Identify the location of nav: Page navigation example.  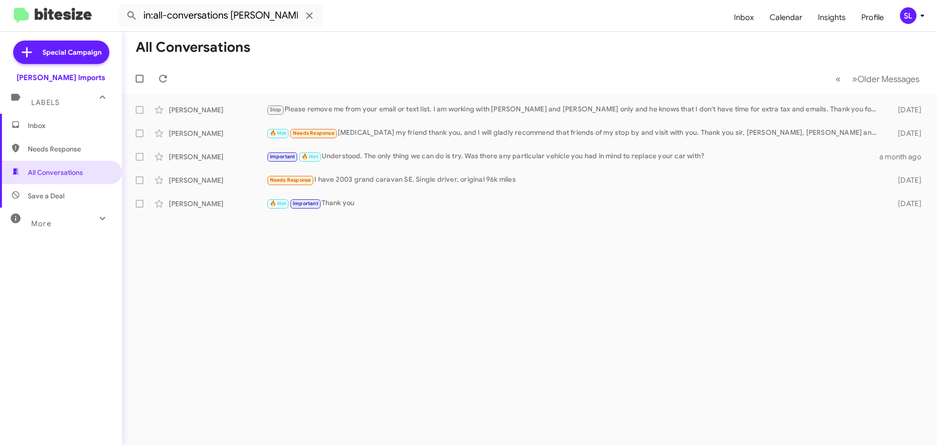
(878, 79).